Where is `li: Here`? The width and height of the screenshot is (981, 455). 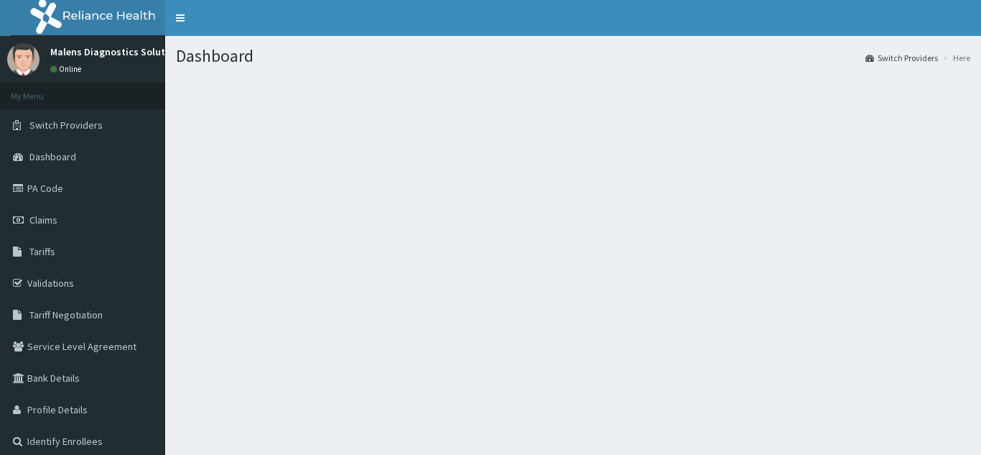 li: Here is located at coordinates (955, 57).